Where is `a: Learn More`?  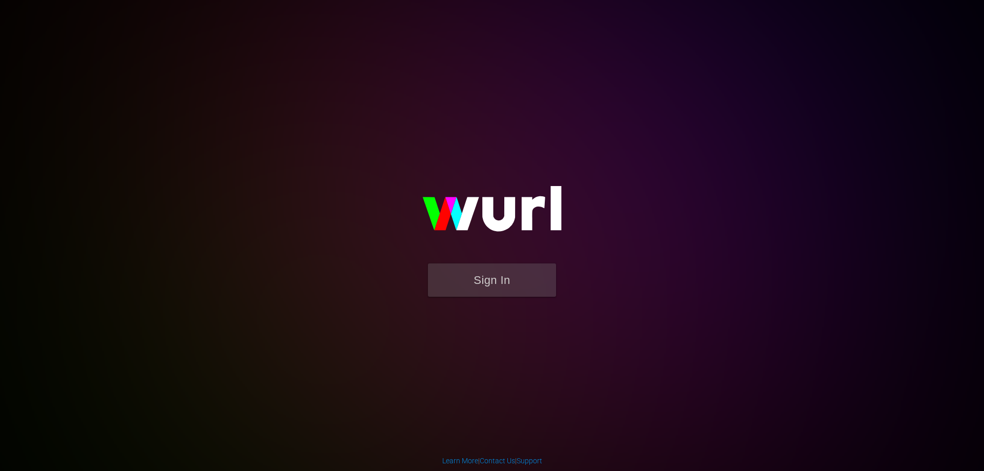
a: Learn More is located at coordinates (460, 461).